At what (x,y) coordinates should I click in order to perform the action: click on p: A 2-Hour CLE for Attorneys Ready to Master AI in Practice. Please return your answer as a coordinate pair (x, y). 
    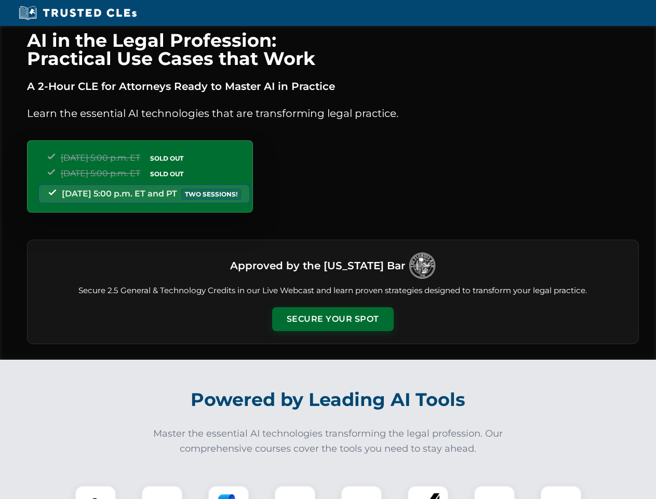
    Looking at the image, I should click on (333, 86).